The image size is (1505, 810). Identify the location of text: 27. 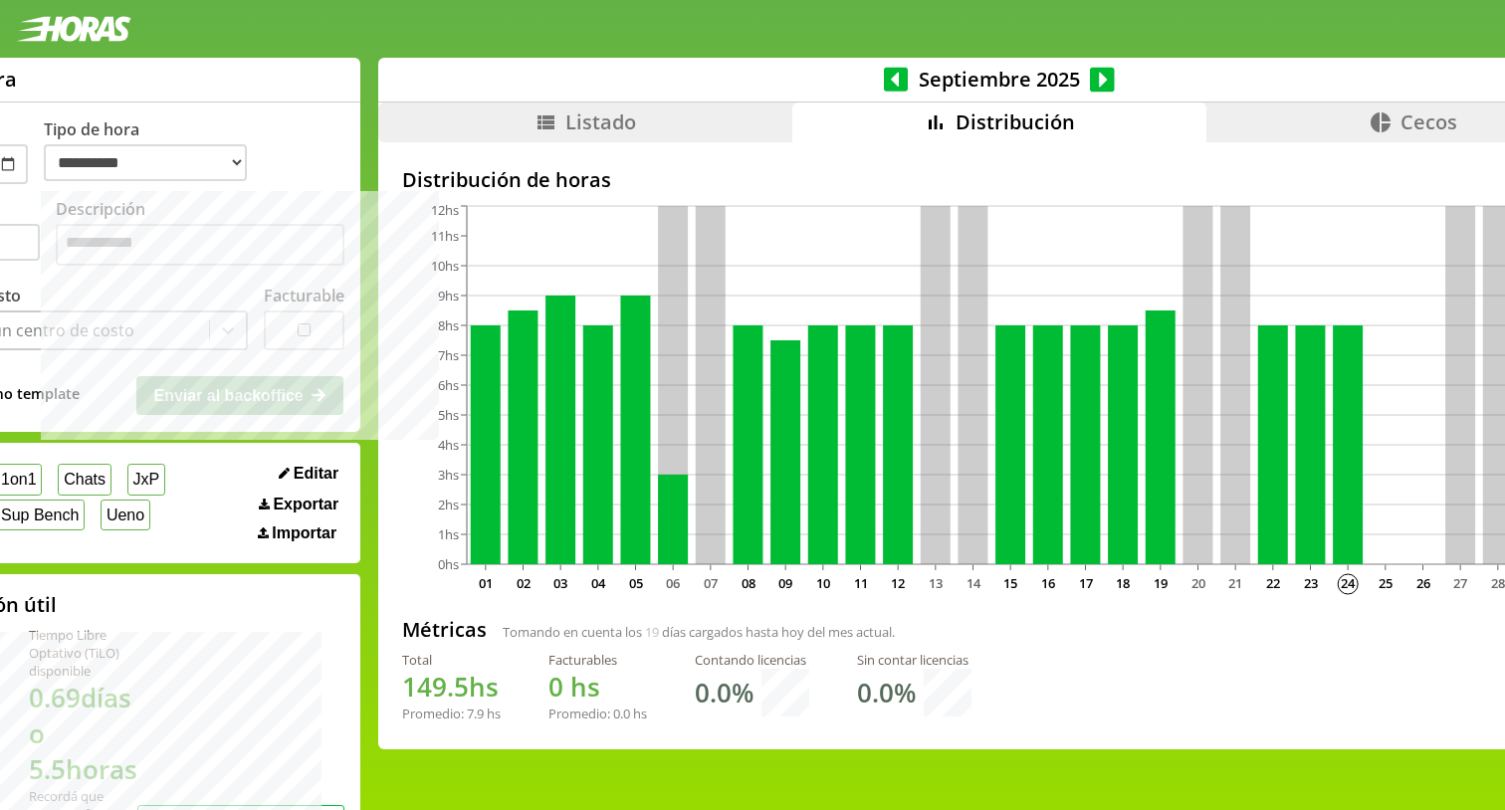
(1461, 583).